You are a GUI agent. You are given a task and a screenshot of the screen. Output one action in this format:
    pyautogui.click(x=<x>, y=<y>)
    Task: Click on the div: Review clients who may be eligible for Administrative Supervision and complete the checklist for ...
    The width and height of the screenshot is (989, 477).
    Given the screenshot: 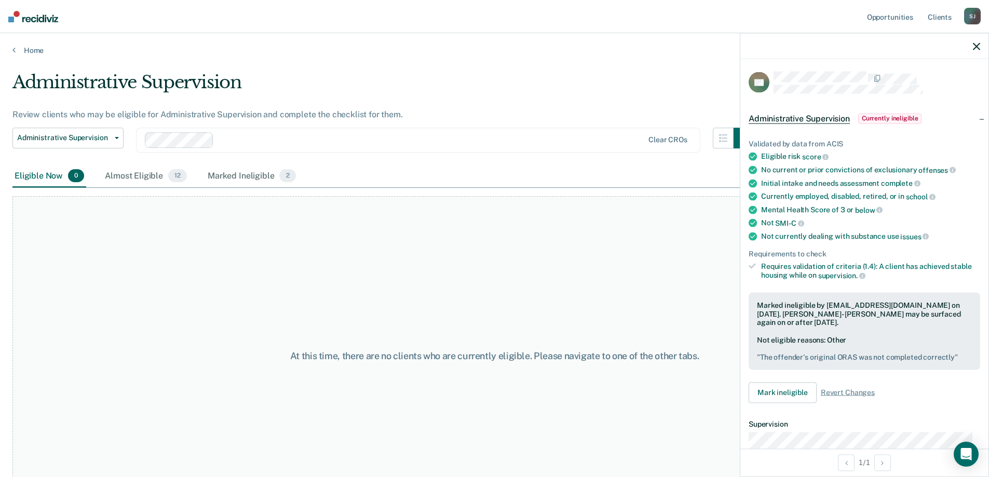 What is the action you would take?
    pyautogui.click(x=383, y=114)
    